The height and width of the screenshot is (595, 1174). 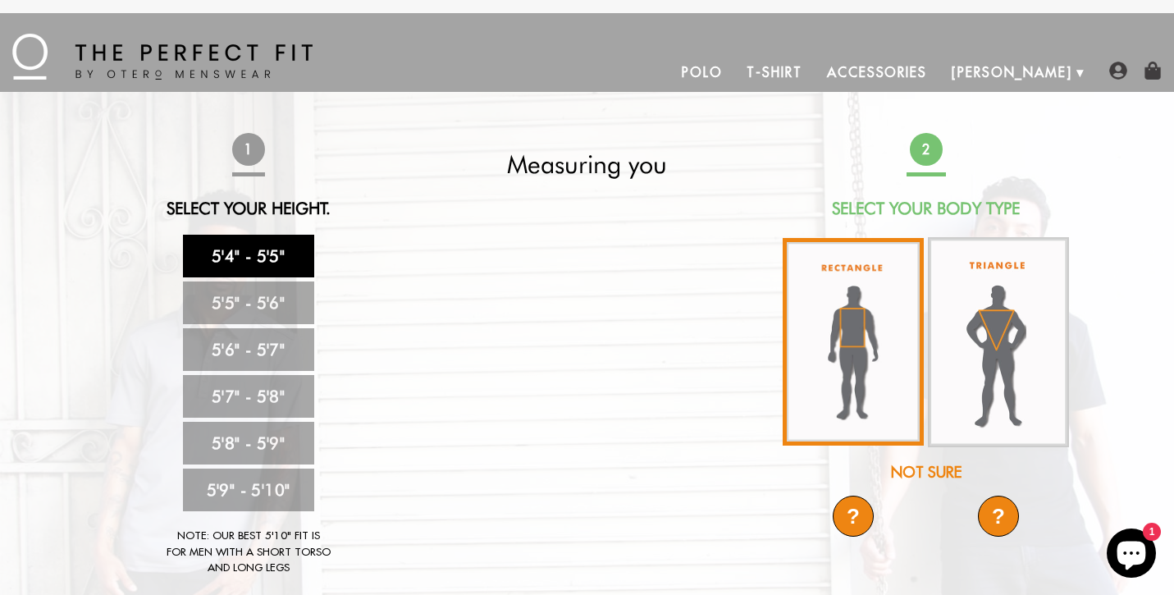 I want to click on div: Note: Our best 5'10" fit is for men with a short torso and long legs, so click(x=249, y=551).